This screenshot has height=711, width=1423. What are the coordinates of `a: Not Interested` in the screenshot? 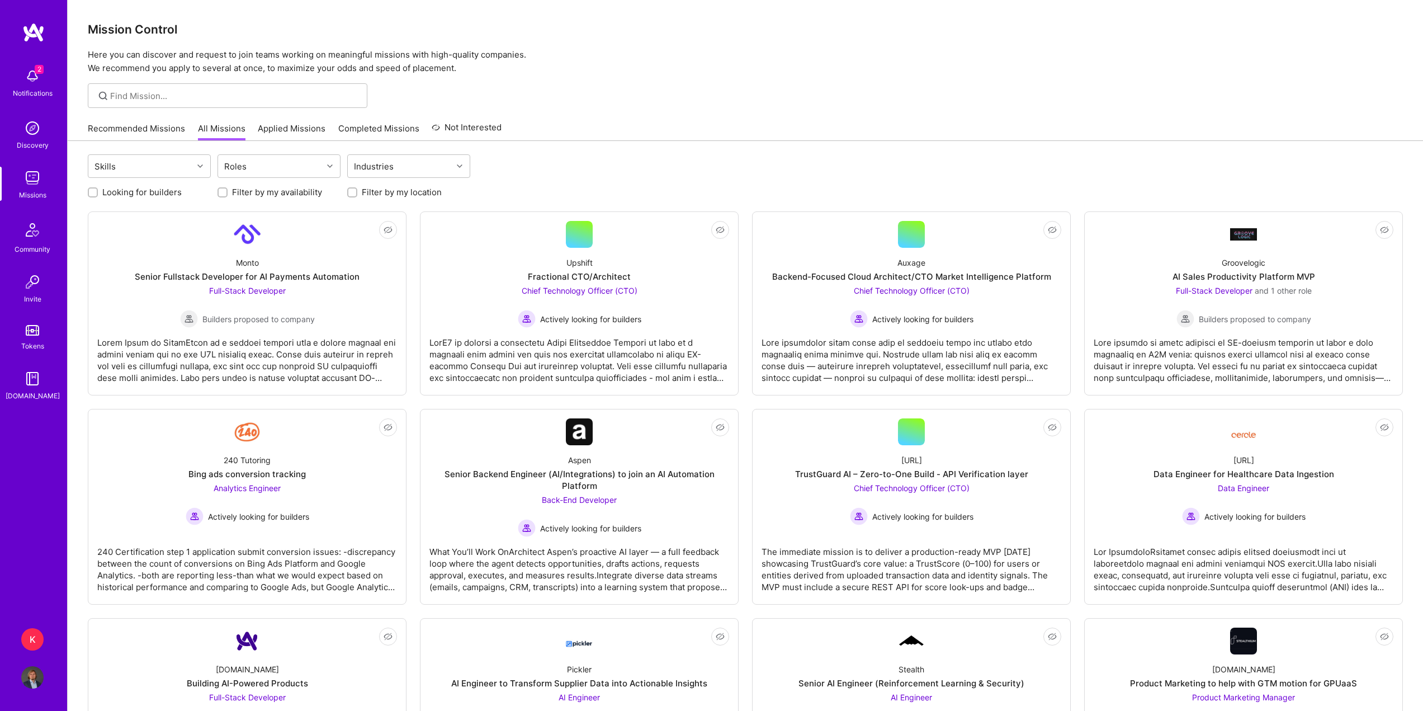 It's located at (466, 131).